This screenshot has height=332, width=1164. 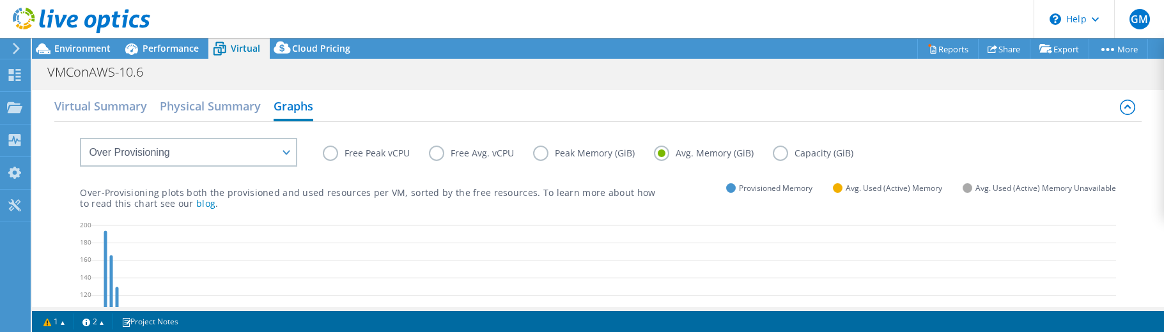 I want to click on label: Capacity (GiB), so click(x=823, y=153).